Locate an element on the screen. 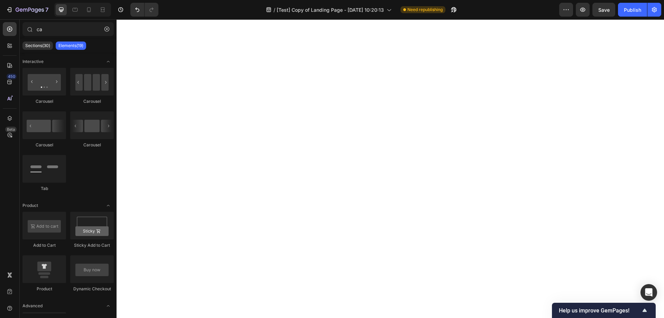  p: 7 is located at coordinates (47, 10).